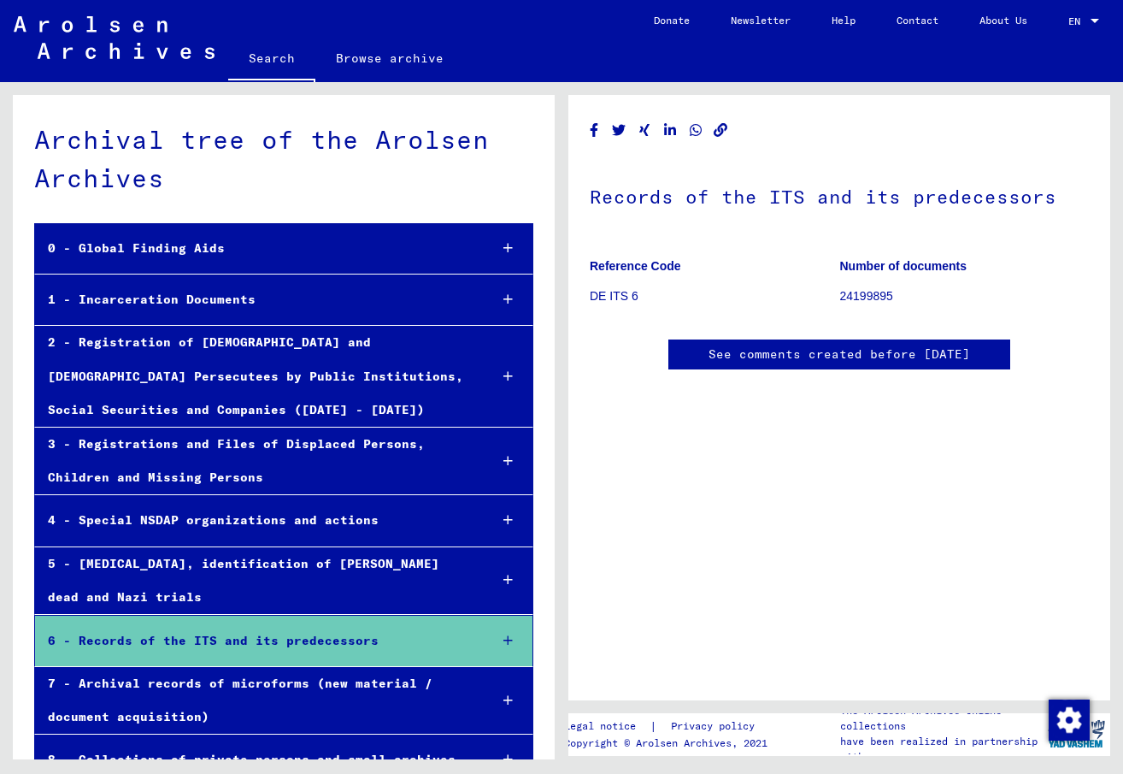 This screenshot has width=1123, height=774. What do you see at coordinates (594, 130) in the screenshot?
I see `button: Share on Facebook` at bounding box center [594, 130].